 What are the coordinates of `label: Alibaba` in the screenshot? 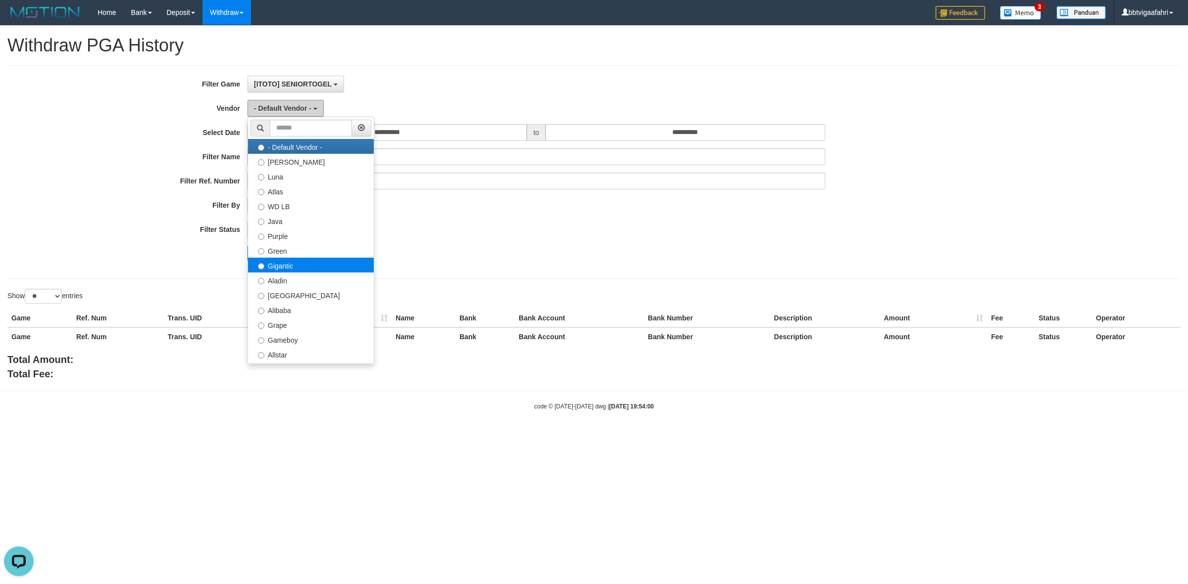 It's located at (311, 310).